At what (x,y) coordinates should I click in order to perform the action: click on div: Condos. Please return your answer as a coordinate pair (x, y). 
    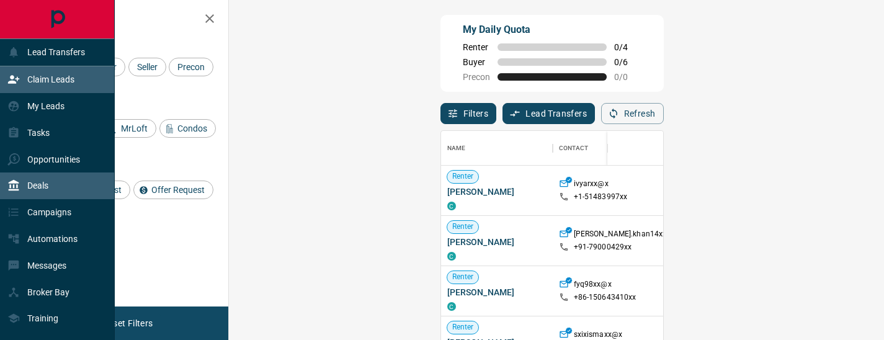
    Looking at the image, I should click on (187, 128).